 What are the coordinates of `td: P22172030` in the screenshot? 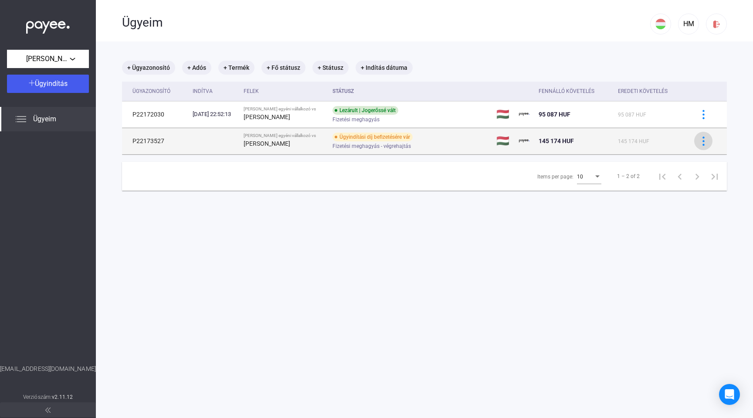 It's located at (156, 114).